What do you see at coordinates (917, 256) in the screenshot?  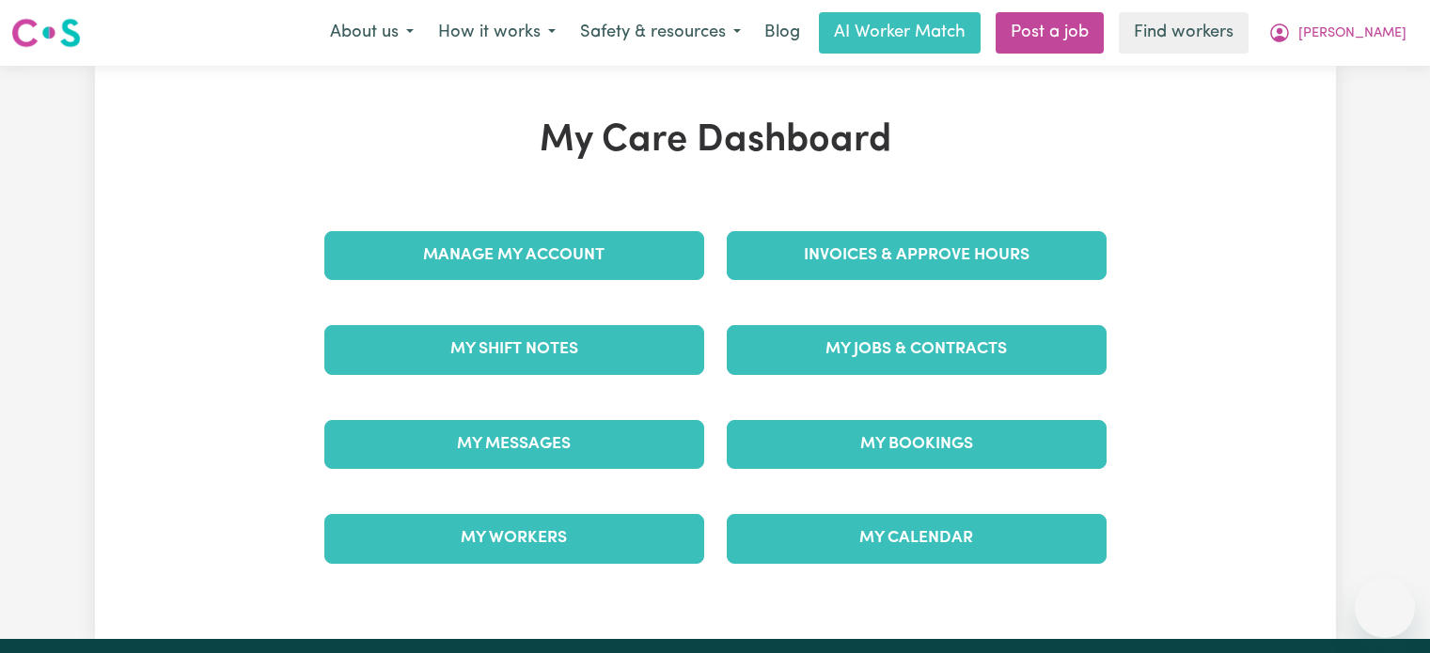 I see `a: Invoices & Approve Hours` at bounding box center [917, 256].